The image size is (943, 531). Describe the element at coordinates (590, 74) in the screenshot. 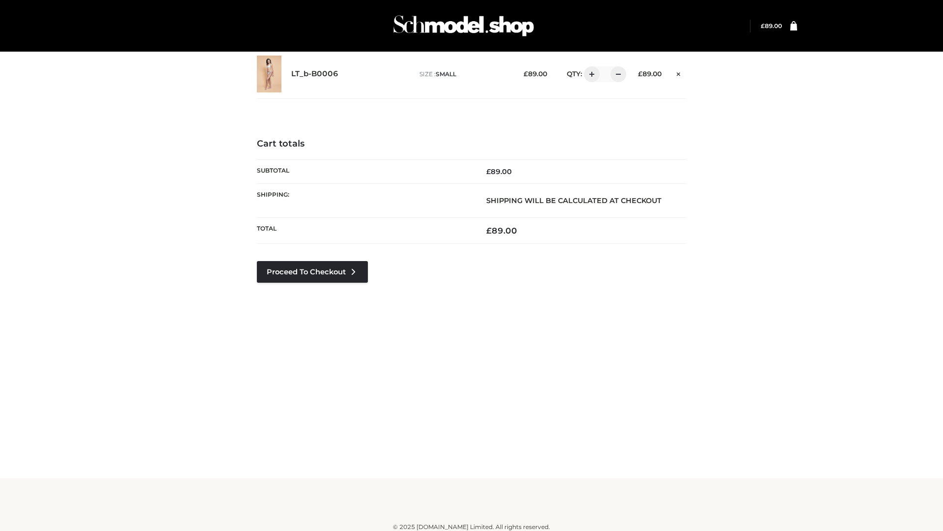

I see `div: QTY:` at that location.